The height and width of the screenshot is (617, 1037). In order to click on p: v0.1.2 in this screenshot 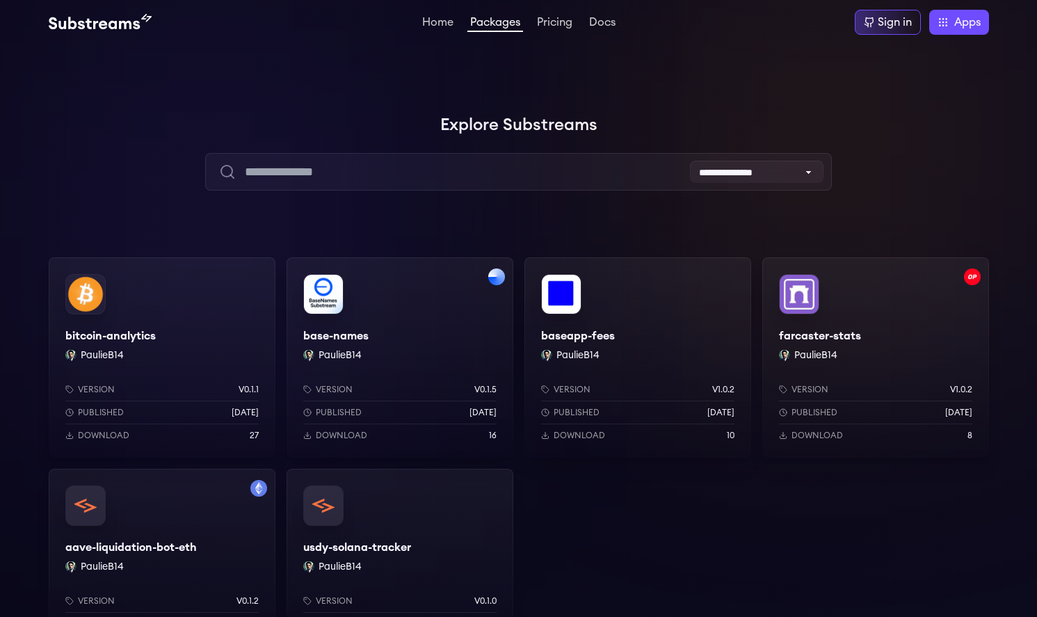, I will do `click(248, 601)`.